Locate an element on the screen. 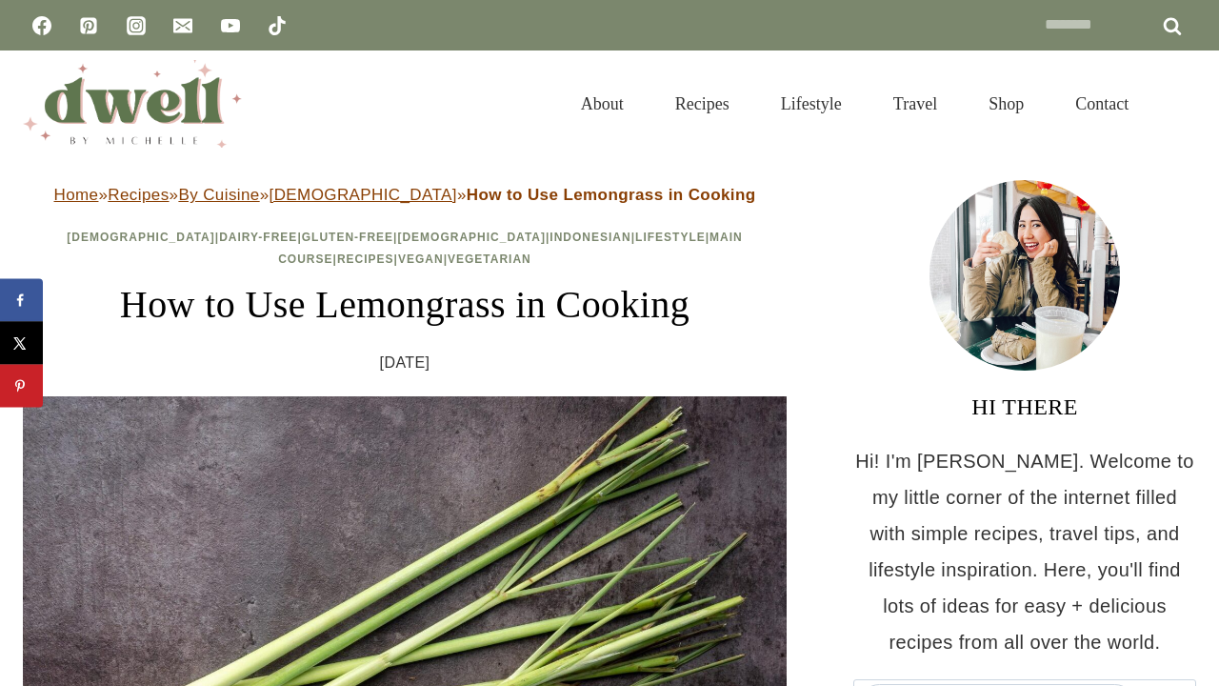  a: Shop is located at coordinates (1006, 104).